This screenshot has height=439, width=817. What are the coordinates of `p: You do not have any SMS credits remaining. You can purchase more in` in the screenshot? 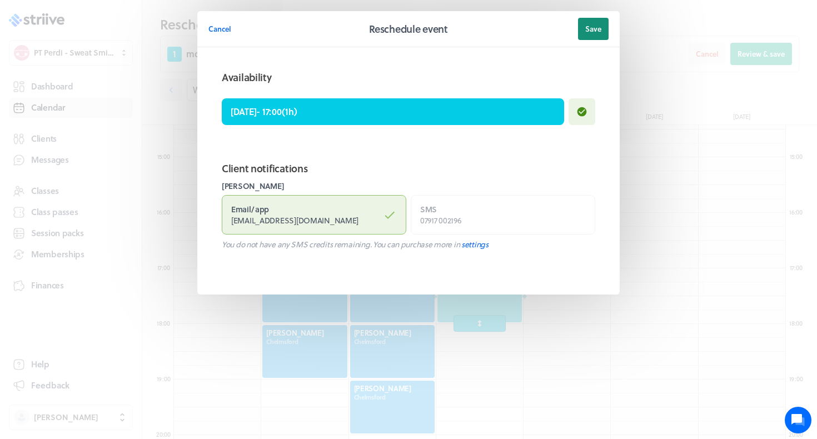 It's located at (409, 245).